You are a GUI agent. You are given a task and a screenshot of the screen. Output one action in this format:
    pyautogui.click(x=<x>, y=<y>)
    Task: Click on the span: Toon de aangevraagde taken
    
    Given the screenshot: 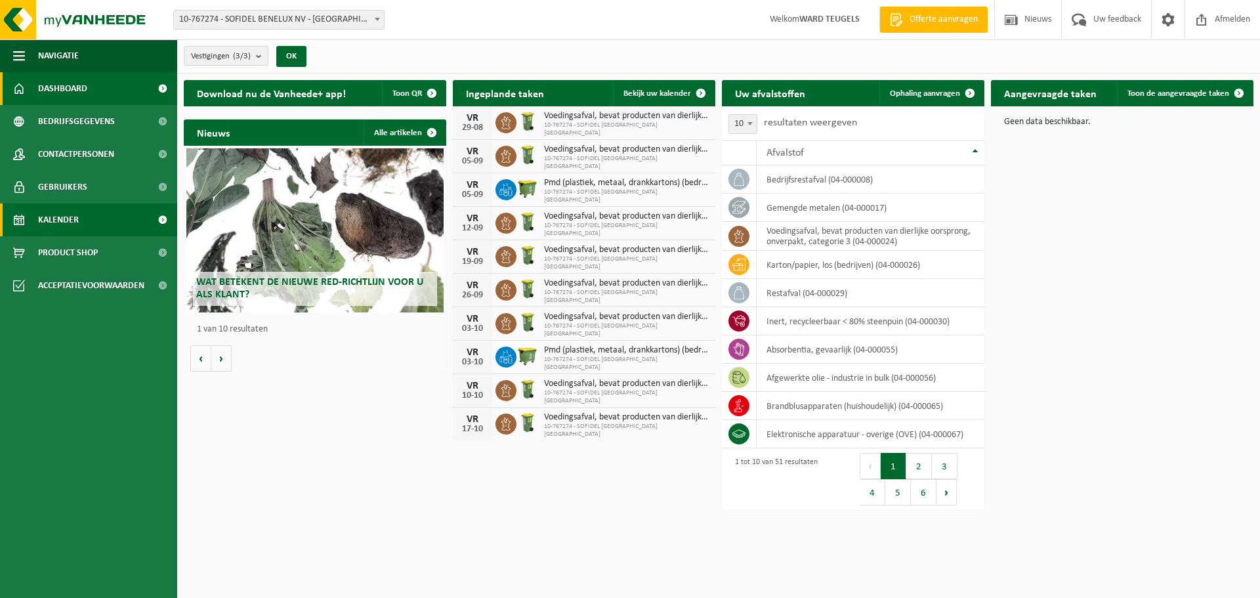 What is the action you would take?
    pyautogui.click(x=1178, y=93)
    